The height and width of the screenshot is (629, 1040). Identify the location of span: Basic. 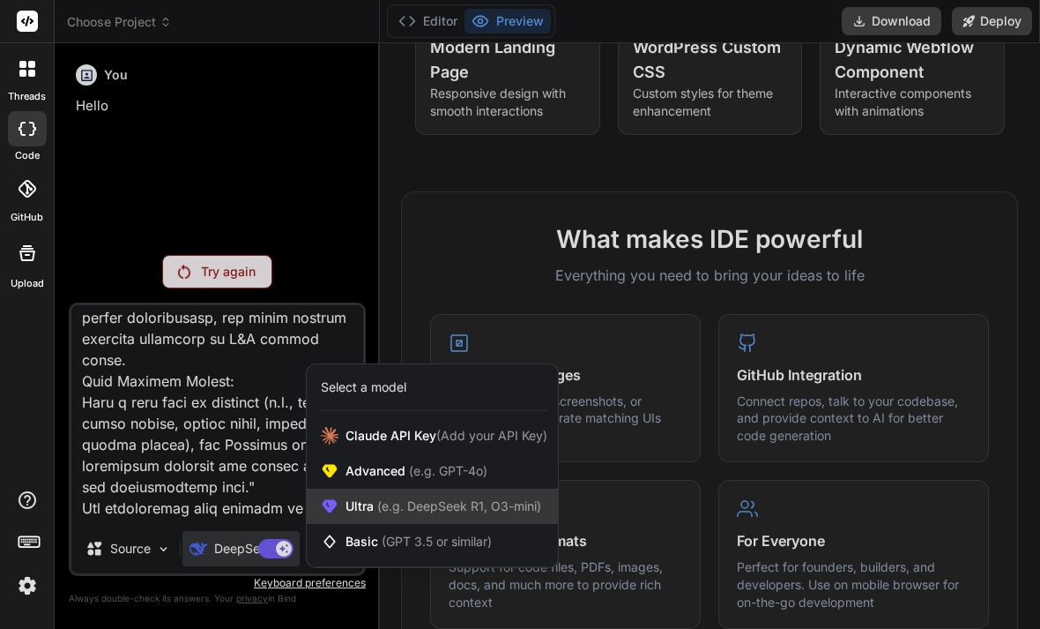
(419, 541).